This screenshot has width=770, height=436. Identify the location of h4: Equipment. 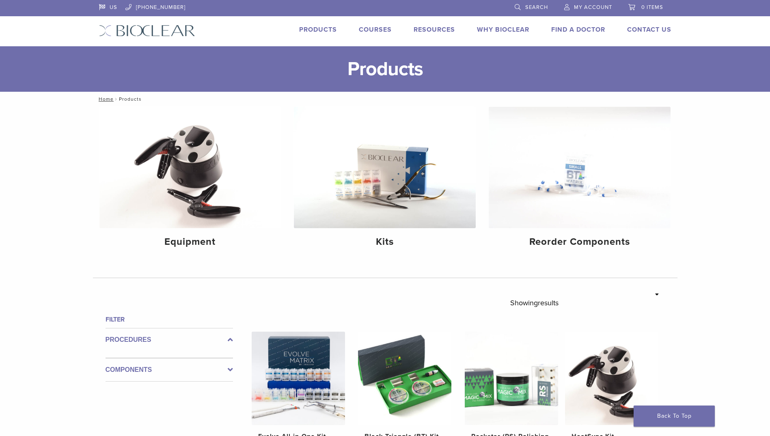
(190, 242).